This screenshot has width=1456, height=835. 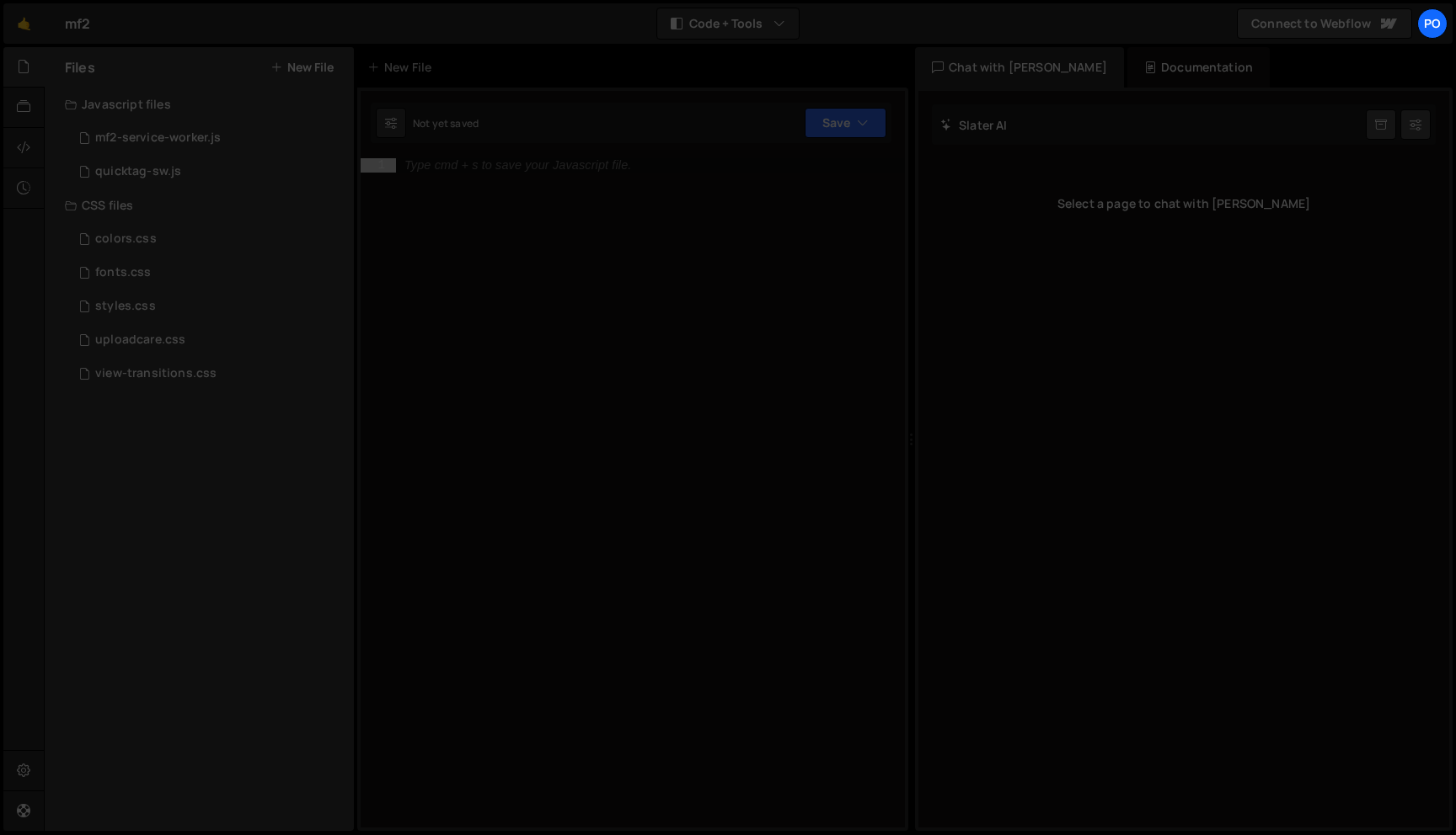 What do you see at coordinates (1198, 67) in the screenshot?
I see `div: Documentation` at bounding box center [1198, 67].